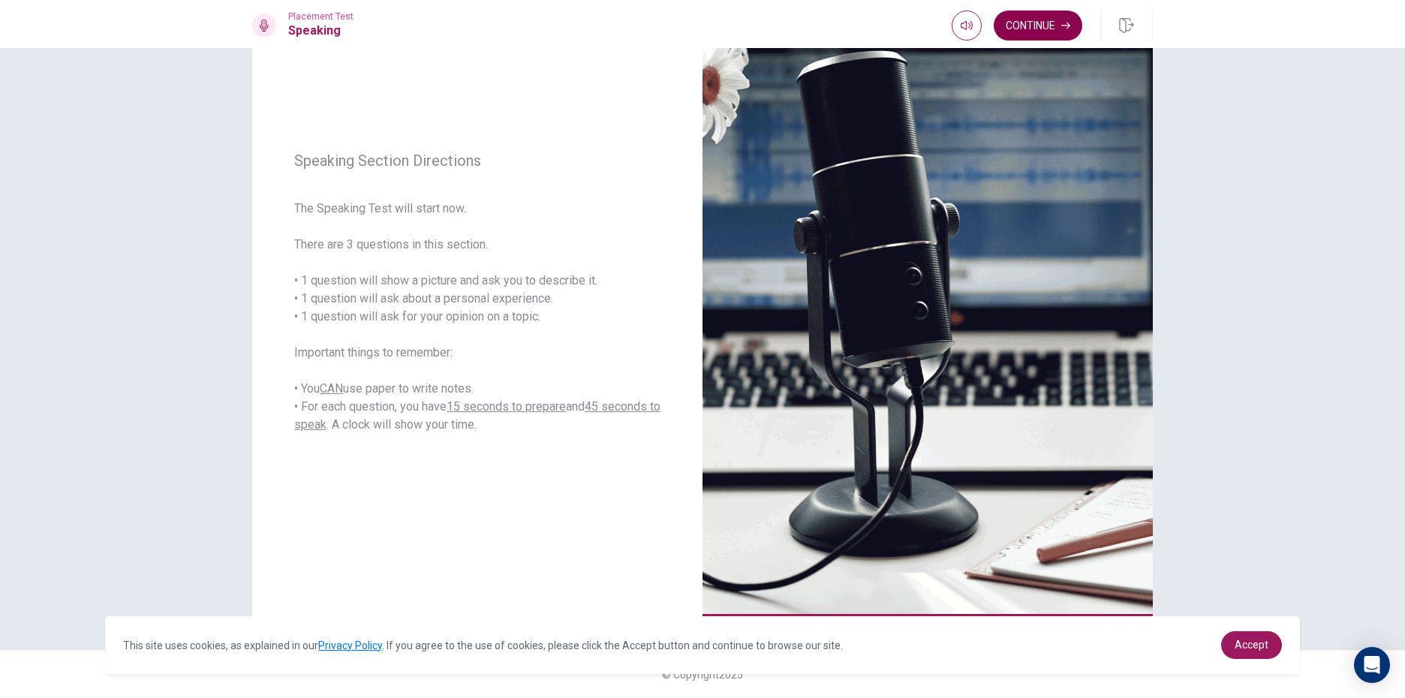  What do you see at coordinates (350, 646) in the screenshot?
I see `a: Privacy Policy` at bounding box center [350, 646].